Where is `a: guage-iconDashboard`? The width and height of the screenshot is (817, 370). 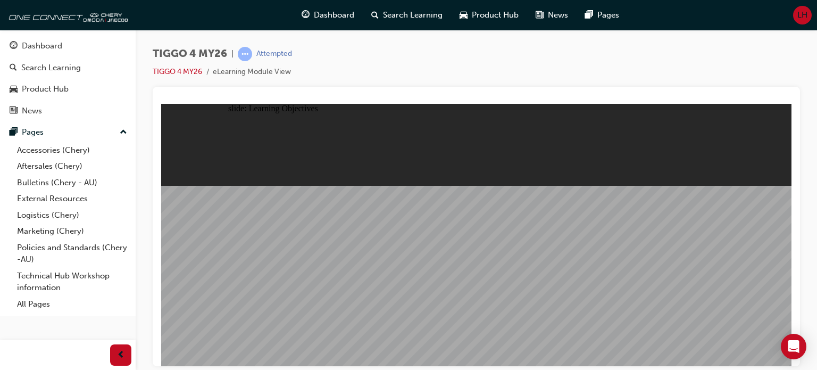
a: guage-iconDashboard is located at coordinates (328, 15).